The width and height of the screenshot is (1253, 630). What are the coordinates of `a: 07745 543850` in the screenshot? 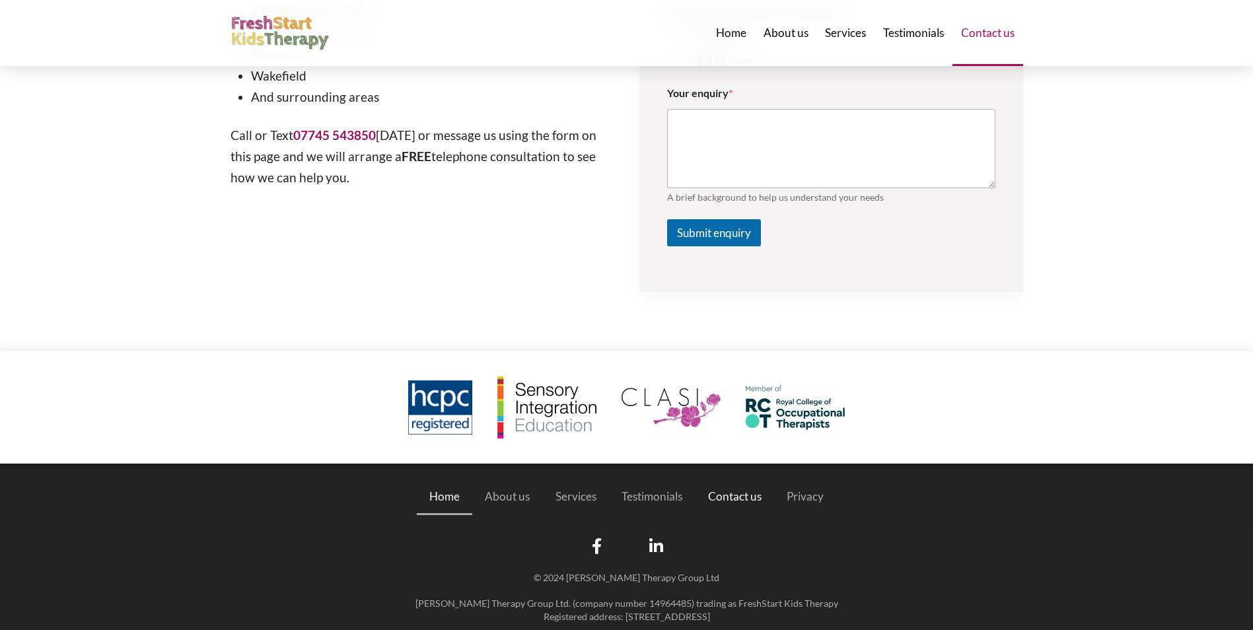 It's located at (334, 135).